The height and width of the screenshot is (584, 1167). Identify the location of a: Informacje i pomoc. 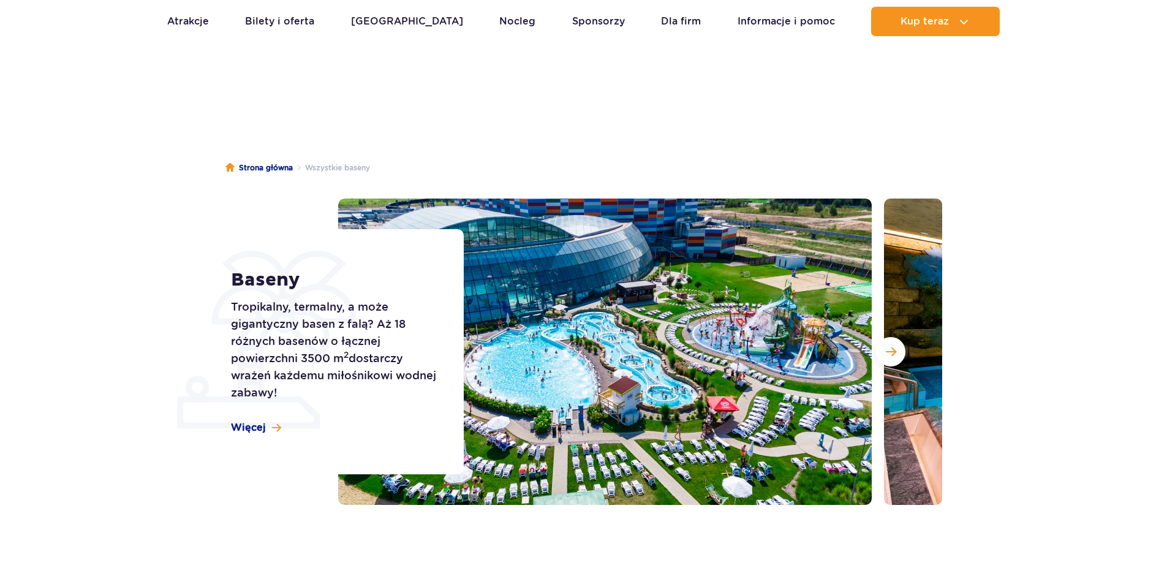
(786, 21).